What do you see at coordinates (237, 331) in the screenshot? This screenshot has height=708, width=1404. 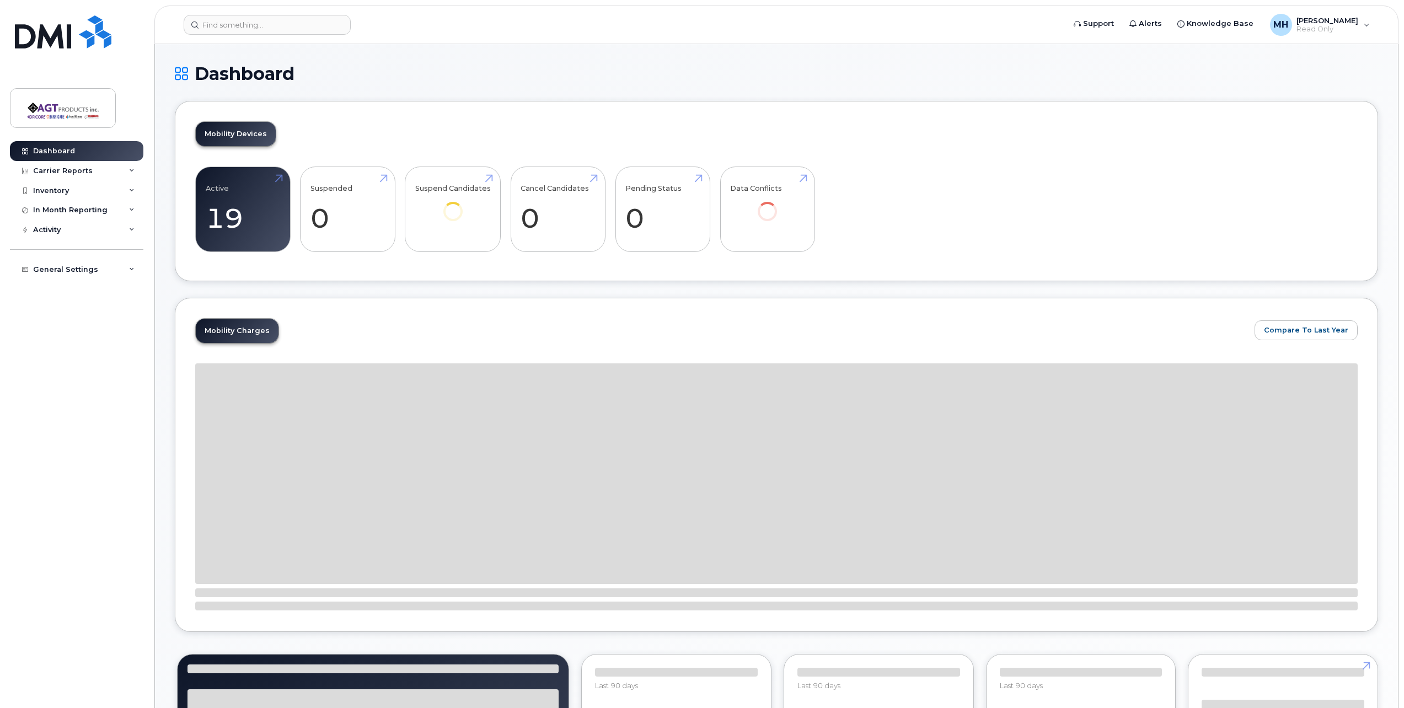 I see `a: Mobility Charges` at bounding box center [237, 331].